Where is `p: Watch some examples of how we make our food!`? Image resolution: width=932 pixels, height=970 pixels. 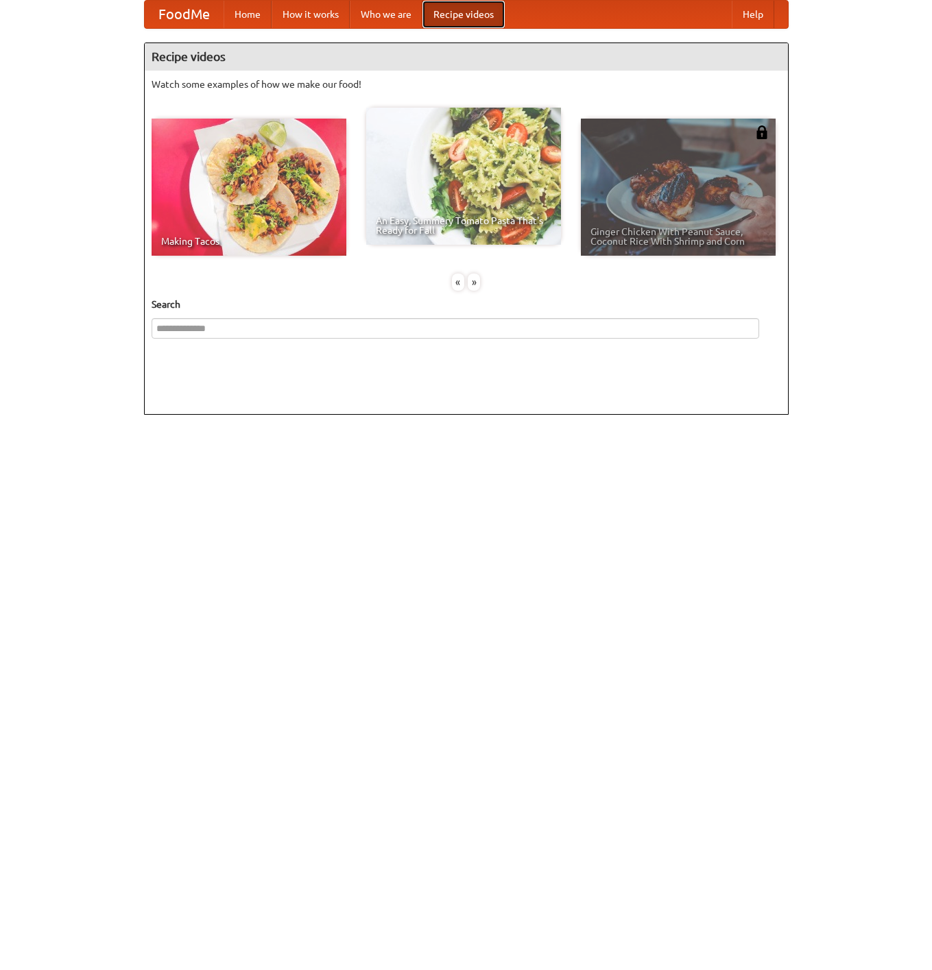
p: Watch some examples of how we make our food! is located at coordinates (466, 84).